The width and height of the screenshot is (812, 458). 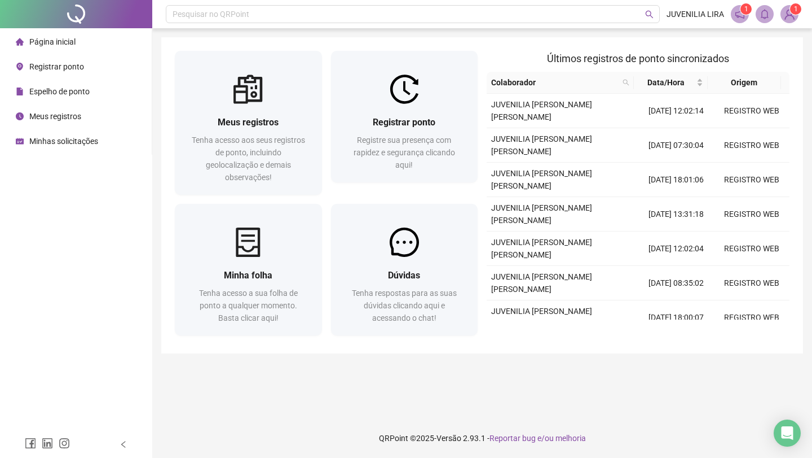 I want to click on span: schedule, so click(x=20, y=141).